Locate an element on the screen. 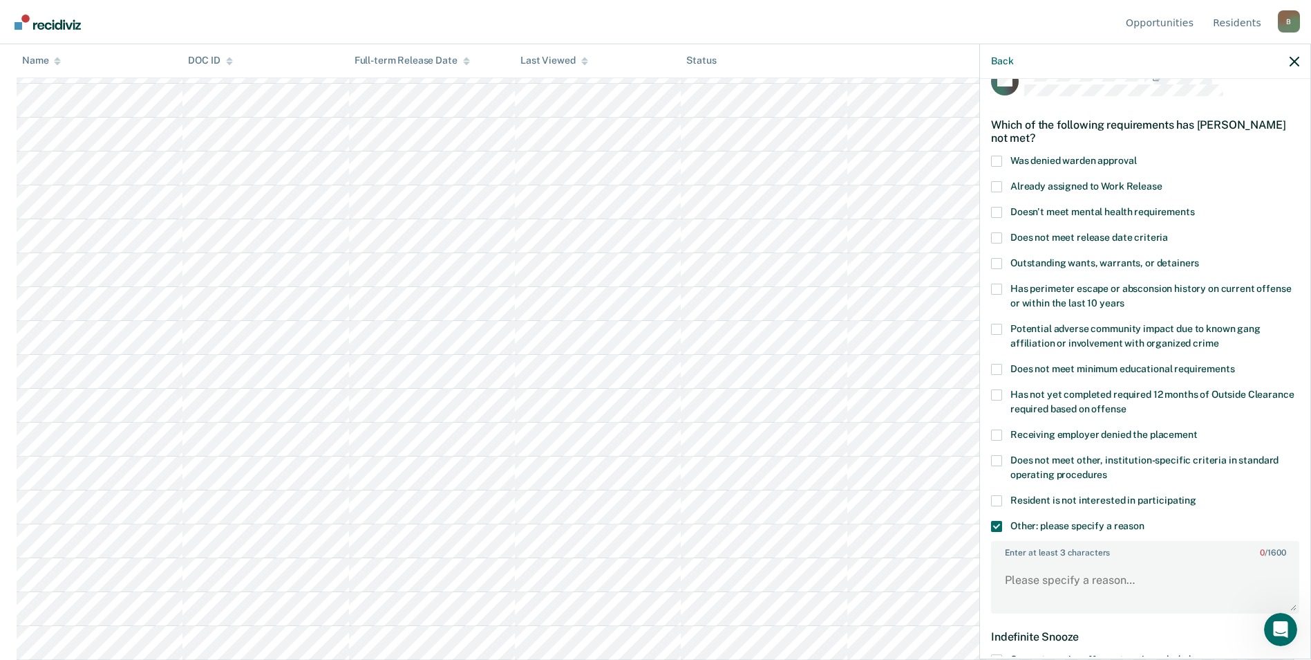 The height and width of the screenshot is (660, 1311). div: Full-term Release Date is located at coordinates (412, 61).